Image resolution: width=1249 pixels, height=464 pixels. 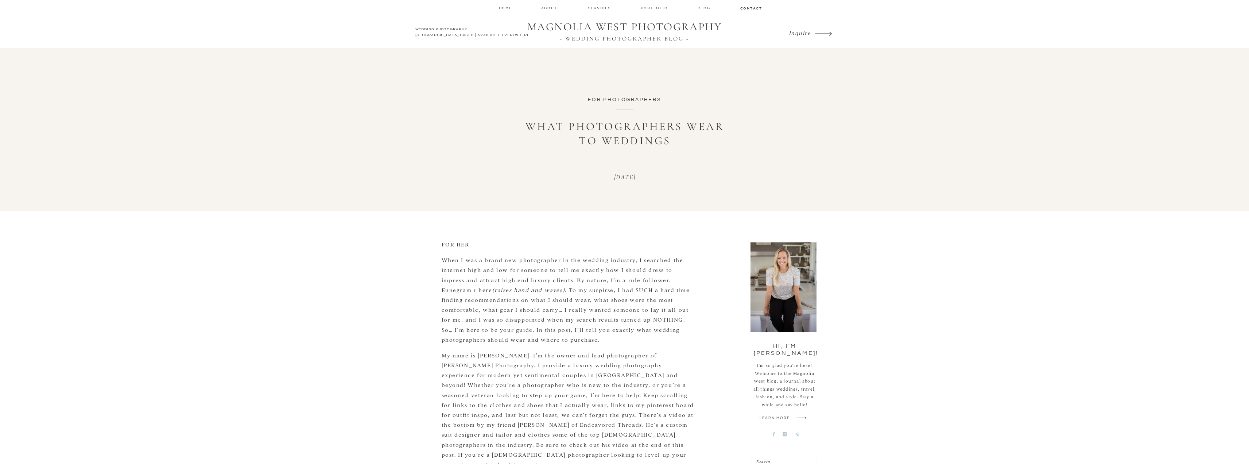 What do you see at coordinates (785, 387) in the screenshot?
I see `div: I'm so glad you're here! Welcome to the Magnolia West blog, a journal about all things weddings, ...` at bounding box center [785, 387].